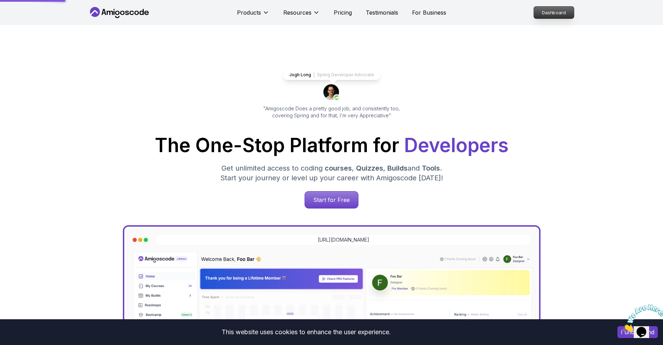 The height and width of the screenshot is (345, 663). Describe the element at coordinates (332, 112) in the screenshot. I see `p: "Amigoscode Does a pretty good job, and consistently too, covering Spring and for that, I'm very ...` at that location.